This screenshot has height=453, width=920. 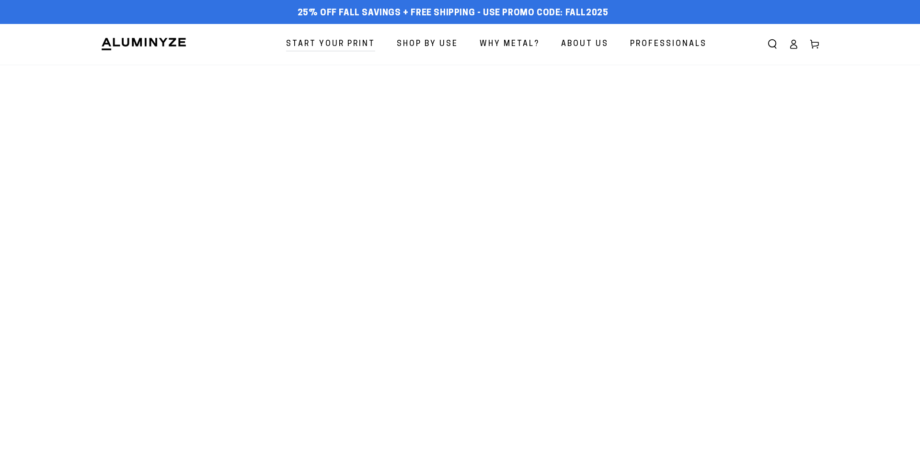 What do you see at coordinates (331, 44) in the screenshot?
I see `a: Start Your Print` at bounding box center [331, 44].